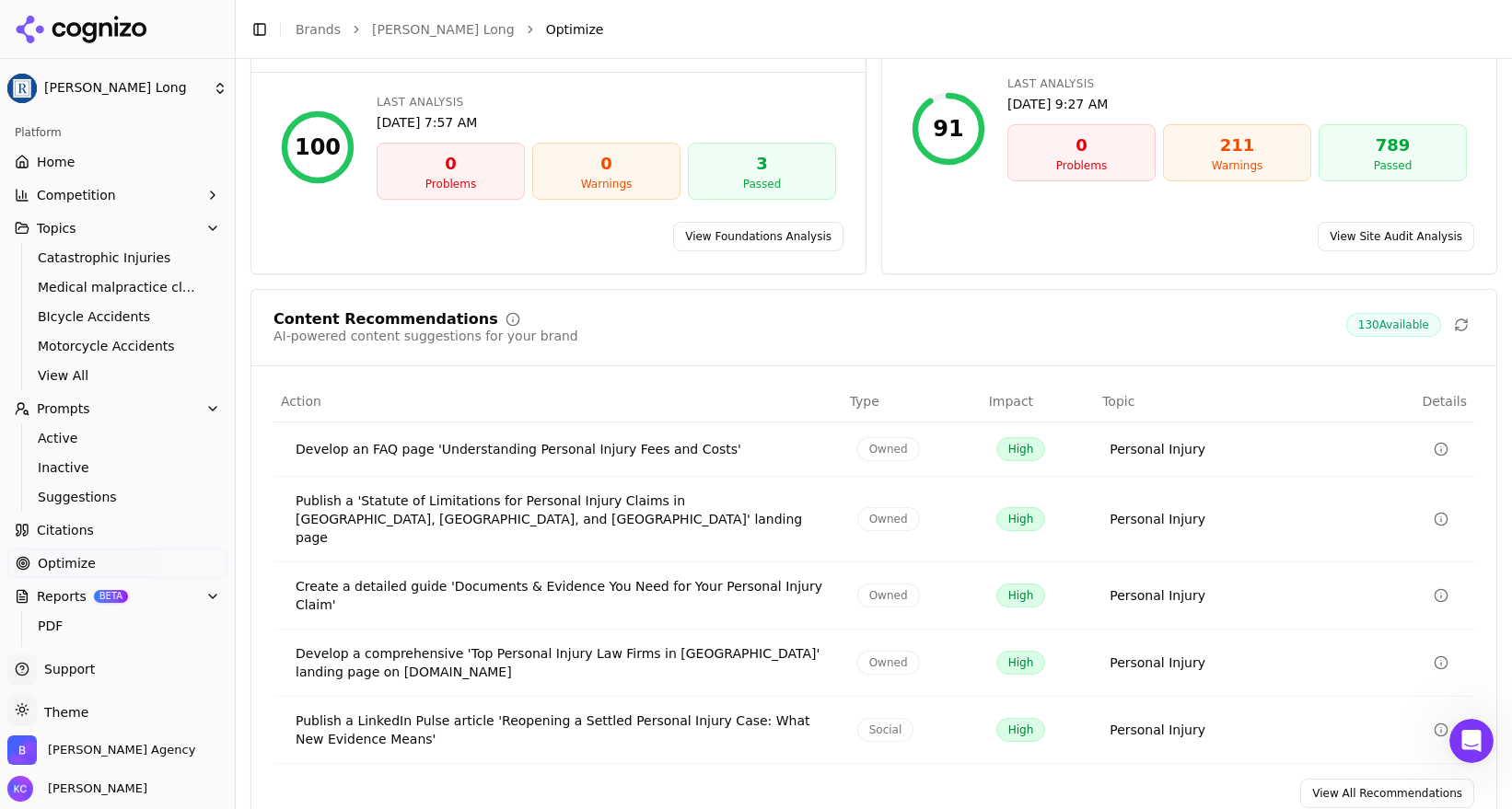  Describe the element at coordinates (318, 148) in the screenshot. I see `div: 100` at that location.